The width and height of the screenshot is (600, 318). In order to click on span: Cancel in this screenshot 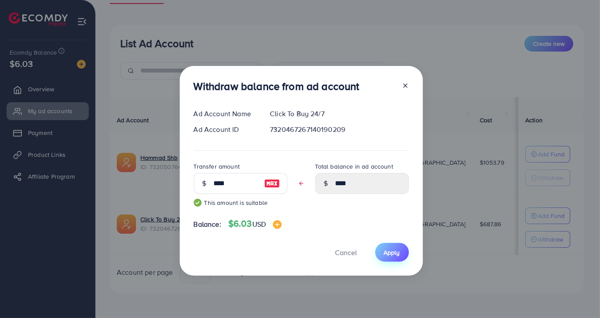, I will do `click(346, 253)`.